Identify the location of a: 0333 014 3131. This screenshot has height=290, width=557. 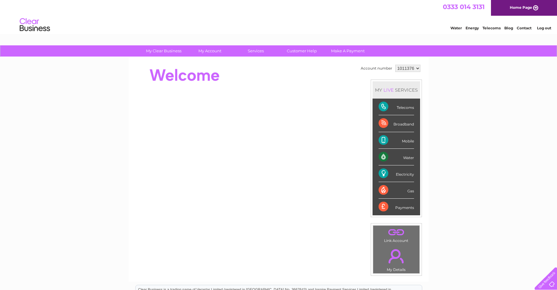
(464, 7).